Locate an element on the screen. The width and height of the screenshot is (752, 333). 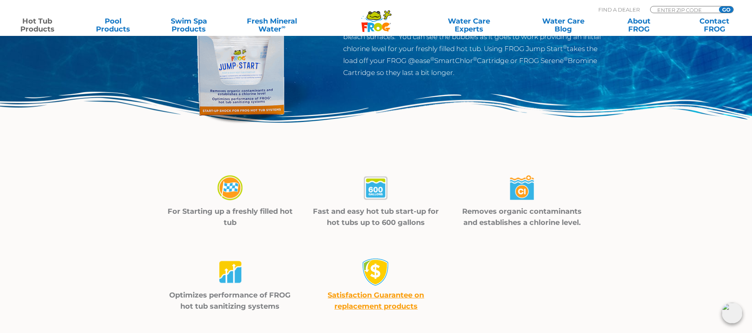
img: jumpstart-01 is located at coordinates (230, 188).